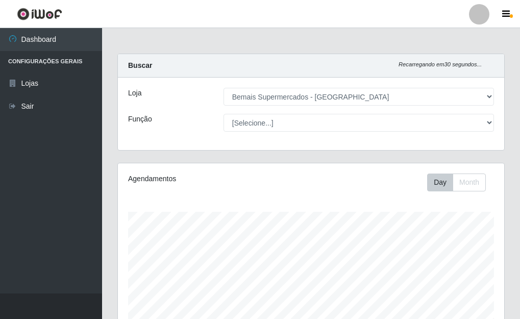 This screenshot has height=319, width=520. What do you see at coordinates (140, 119) in the screenshot?
I see `label: Função` at bounding box center [140, 119].